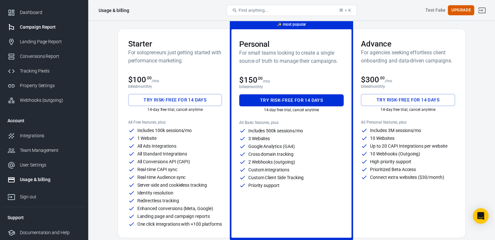  Describe the element at coordinates (393, 170) in the screenshot. I see `p: Prioritized Beta Access` at that location.